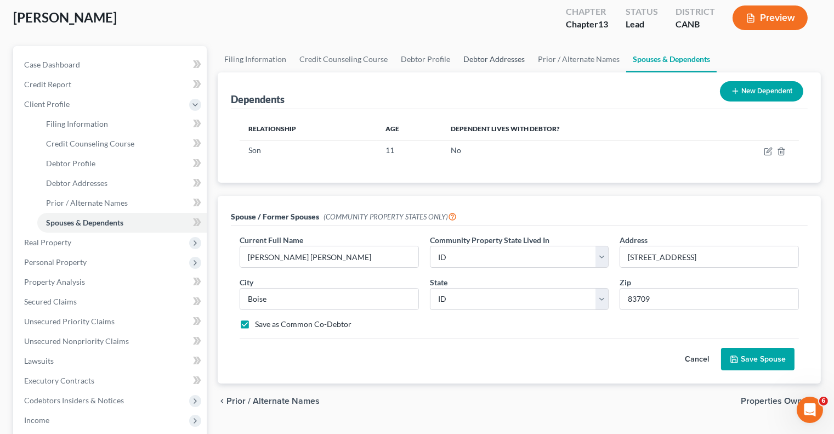 The image size is (834, 434). I want to click on td: No, so click(575, 150).